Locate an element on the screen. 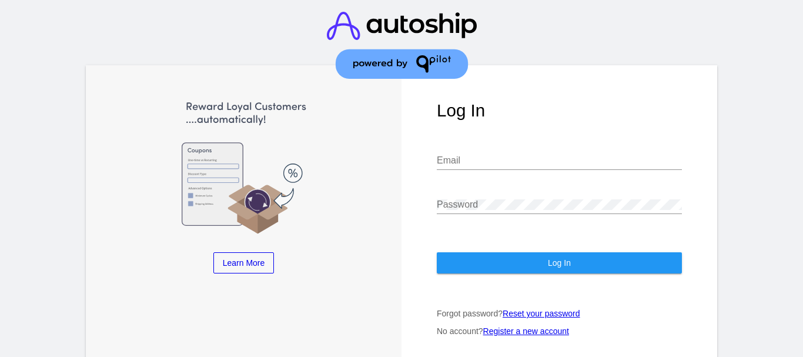 The image size is (803, 357). span: Learn More is located at coordinates (244, 263).